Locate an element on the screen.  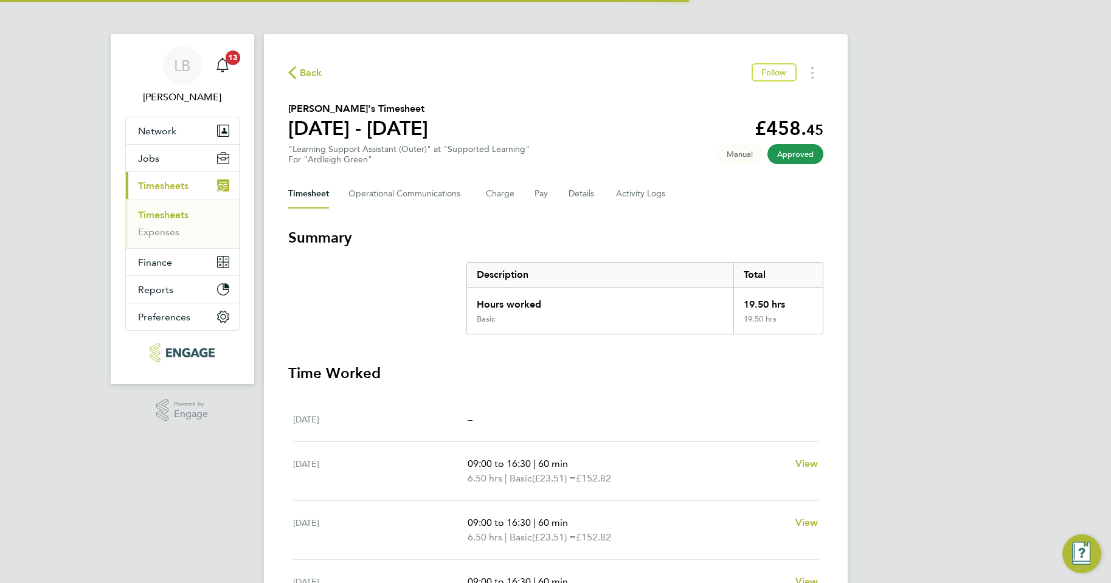
h3: Time Worked is located at coordinates (556, 373).